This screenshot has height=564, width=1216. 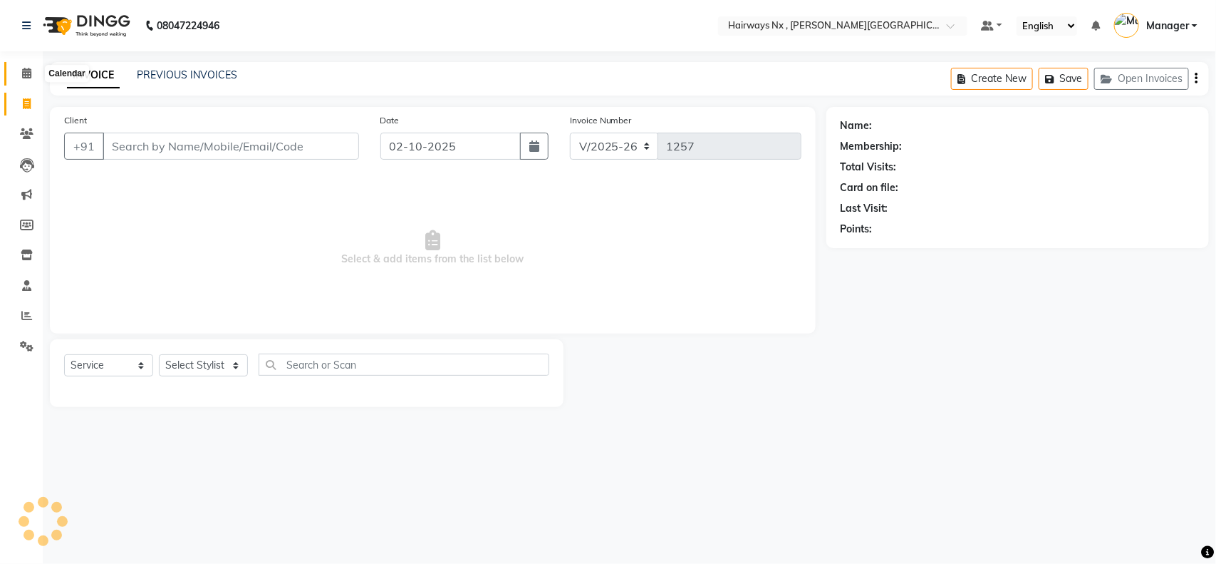 What do you see at coordinates (1141, 78) in the screenshot?
I see `button: Open Invoices` at bounding box center [1141, 78].